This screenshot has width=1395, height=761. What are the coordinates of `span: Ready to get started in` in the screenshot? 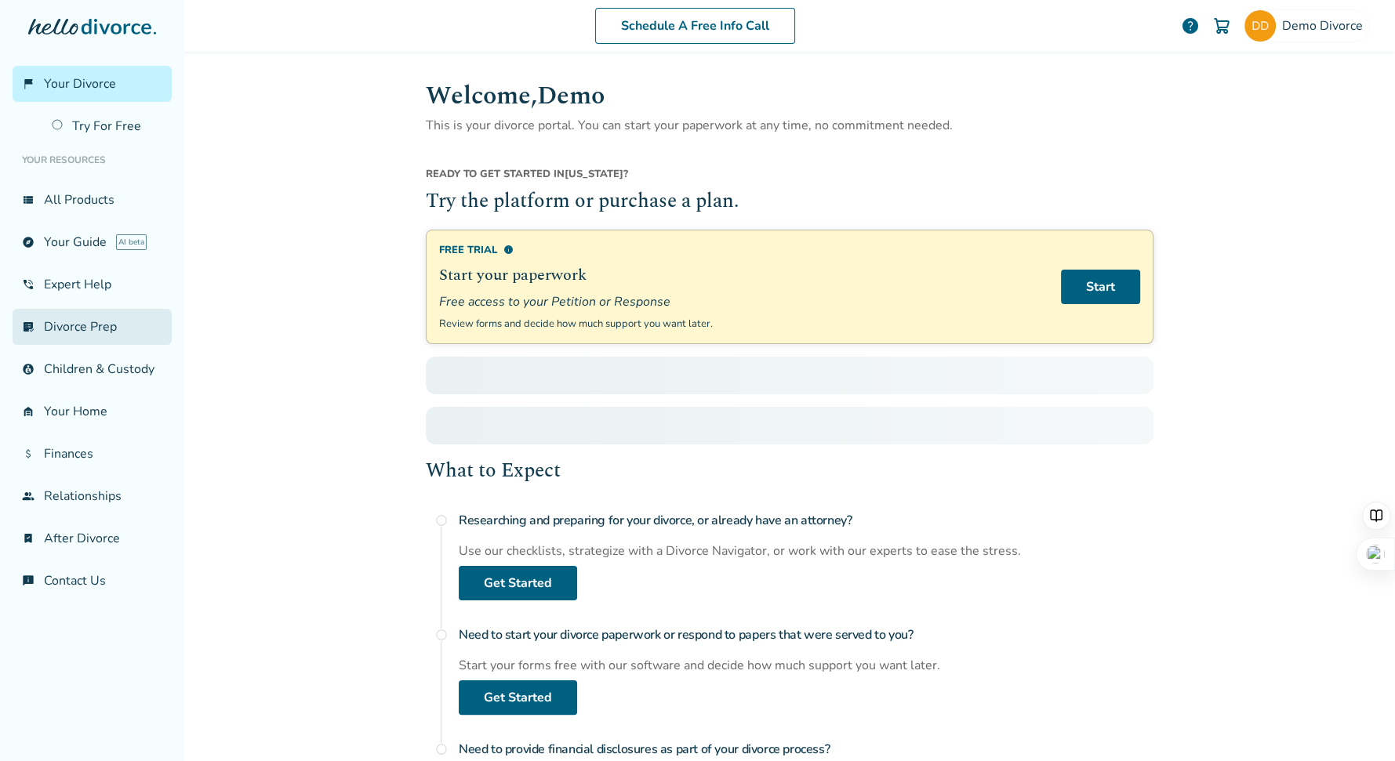 It's located at (495, 174).